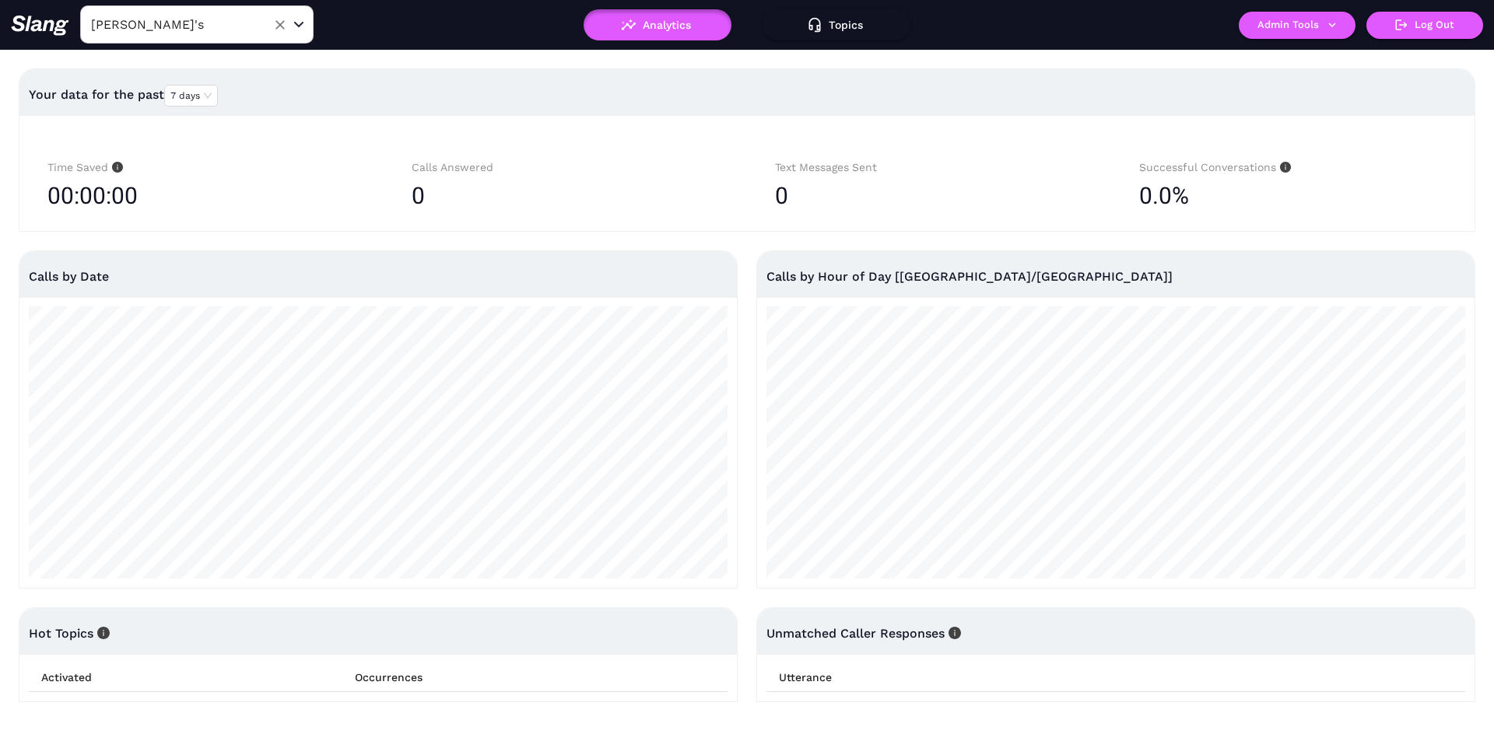 The image size is (1494, 741). What do you see at coordinates (378, 276) in the screenshot?
I see `div: Calls by Date` at bounding box center [378, 276].